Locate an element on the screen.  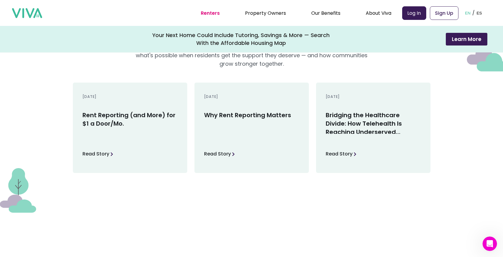
a: Renters is located at coordinates (210, 13).